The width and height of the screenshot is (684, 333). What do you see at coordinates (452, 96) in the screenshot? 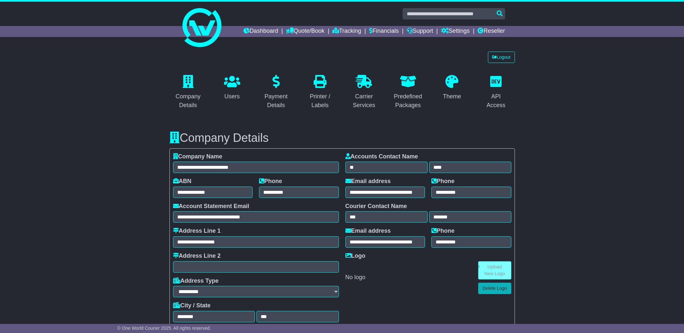
I see `div: Theme` at bounding box center [452, 96].